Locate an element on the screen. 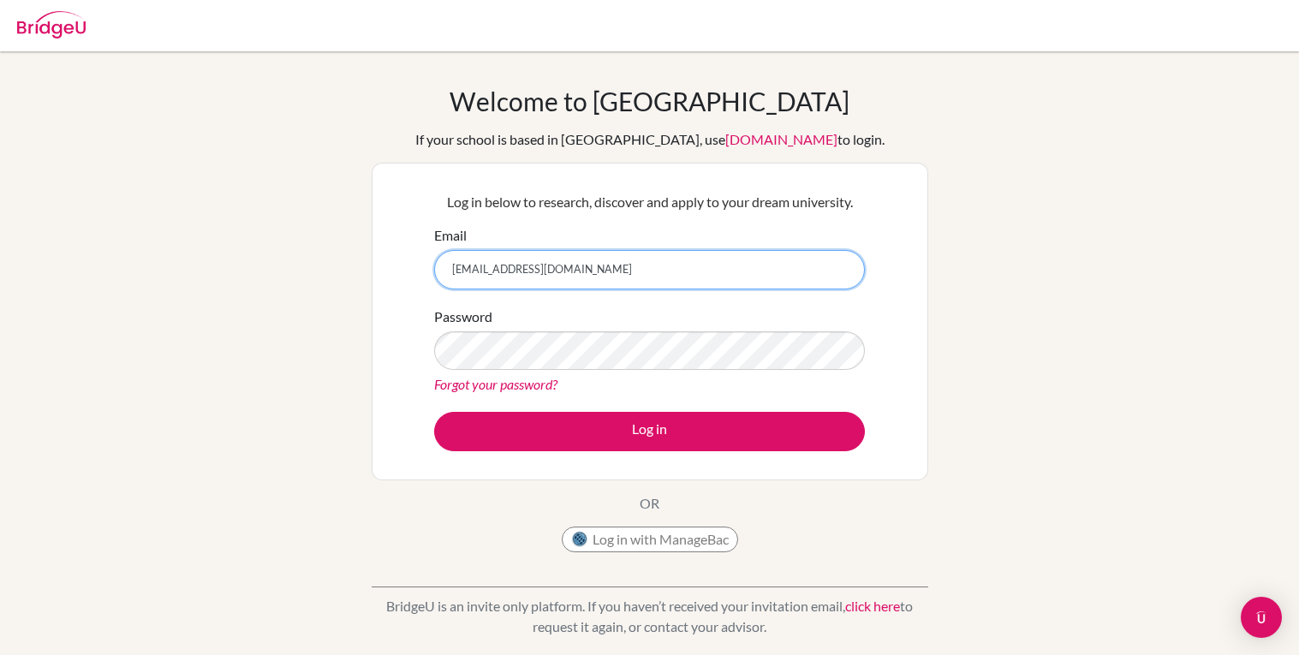  a: click here is located at coordinates (873, 605).